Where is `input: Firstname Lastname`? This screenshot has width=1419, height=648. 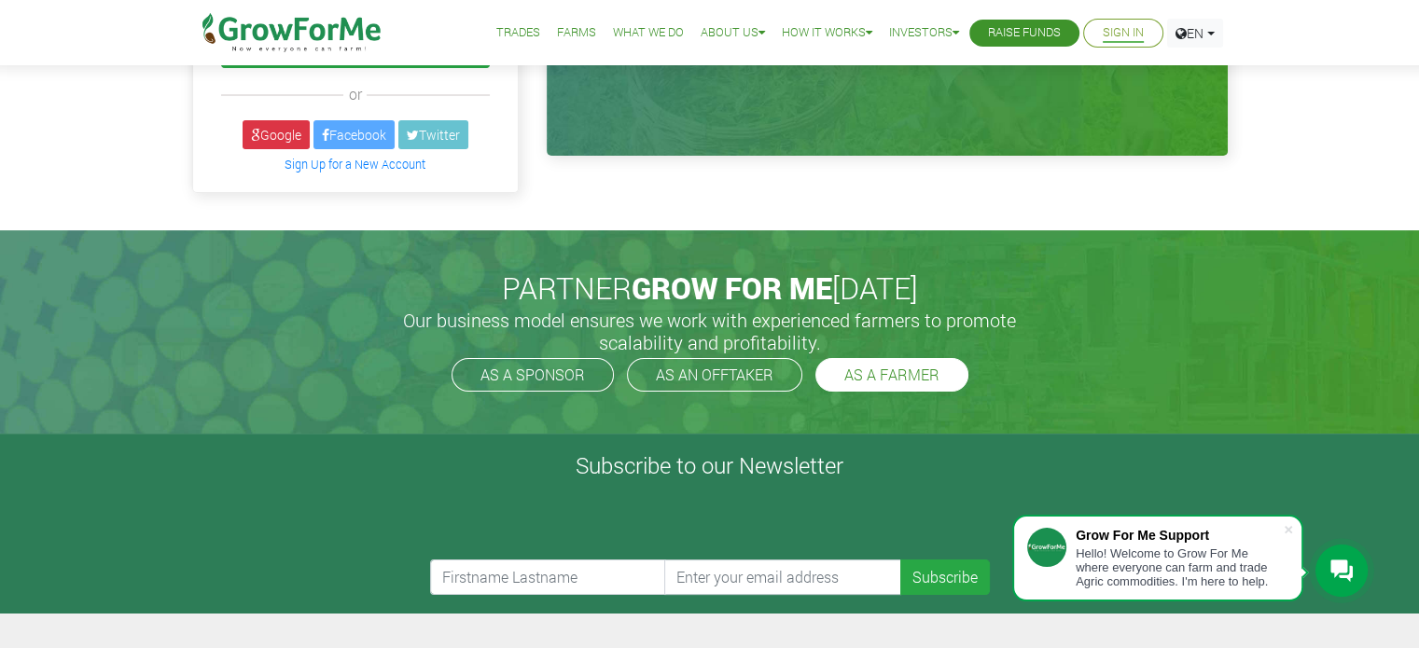 input: Firstname Lastname is located at coordinates (549, 578).